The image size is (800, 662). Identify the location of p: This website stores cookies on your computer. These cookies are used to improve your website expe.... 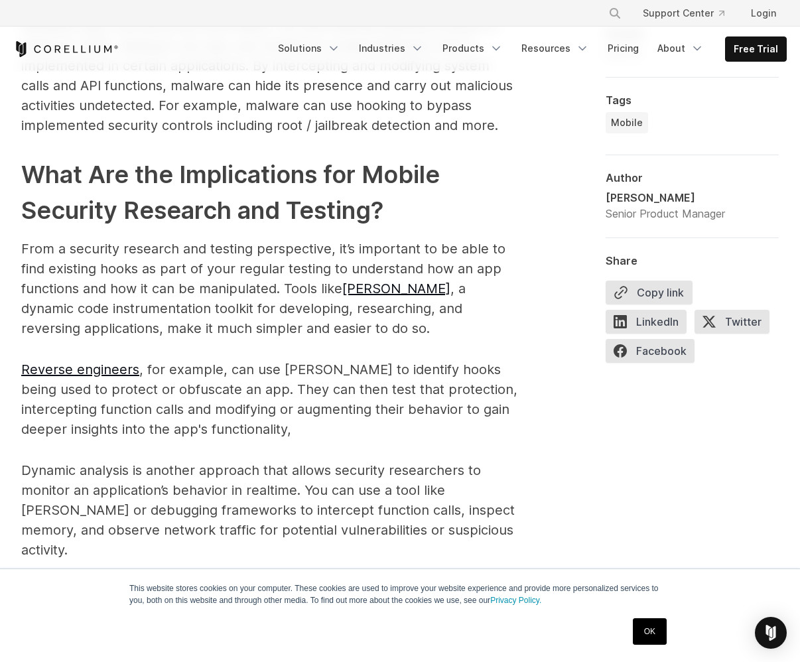
(400, 594).